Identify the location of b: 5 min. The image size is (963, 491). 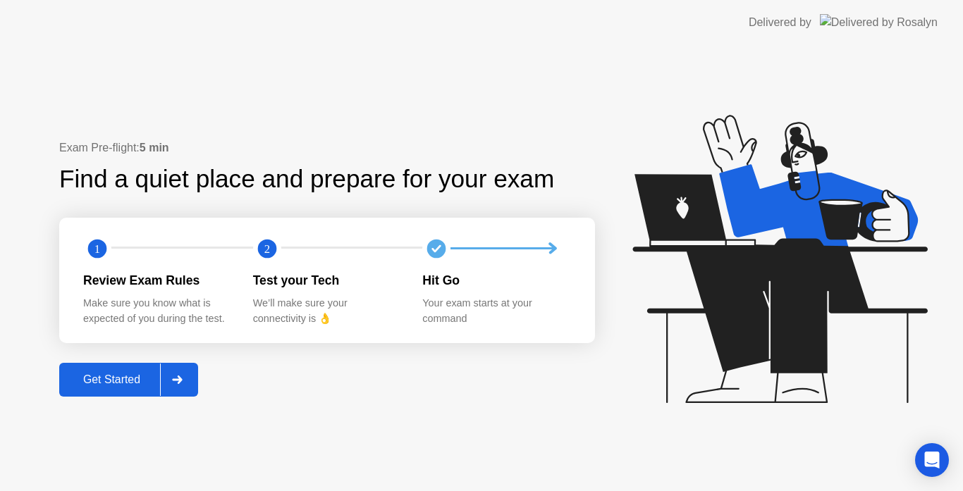
(154, 147).